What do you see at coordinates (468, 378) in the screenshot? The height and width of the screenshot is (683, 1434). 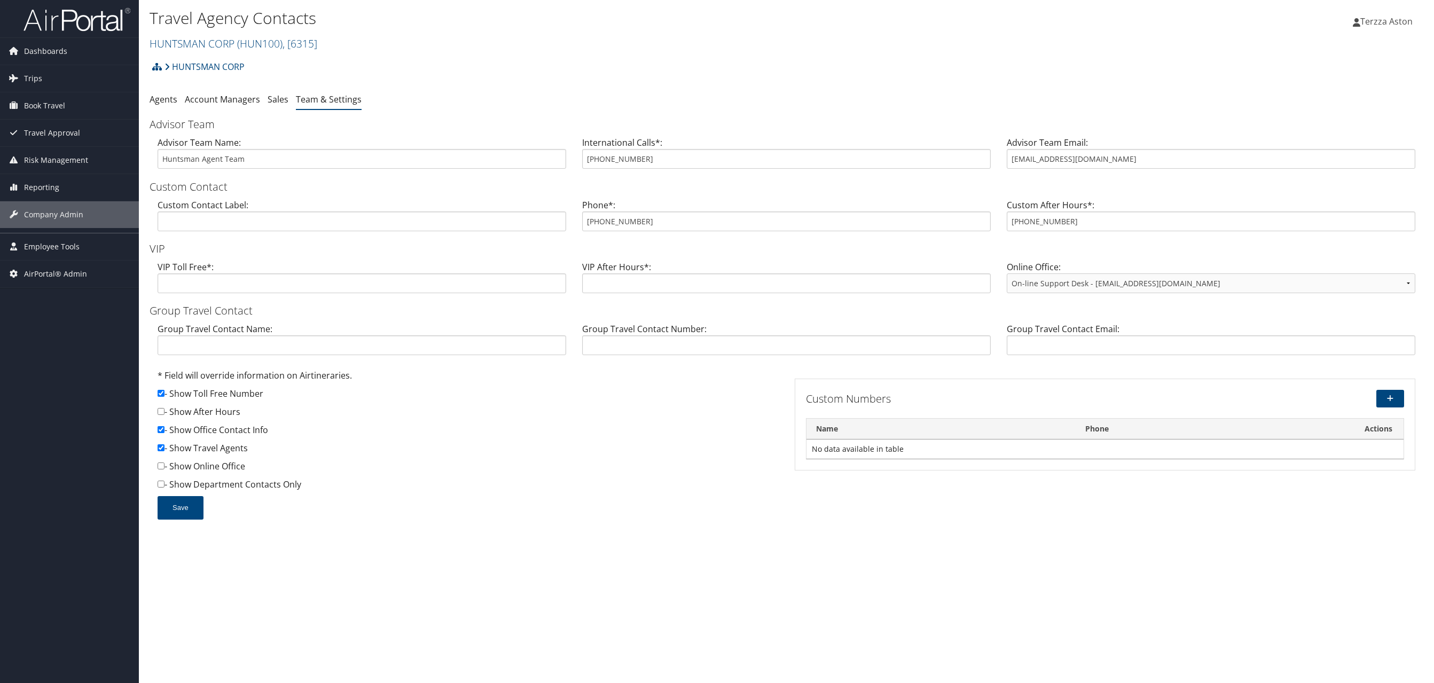 I see `div: * Field will override information on Airtineraries.` at bounding box center [468, 378].